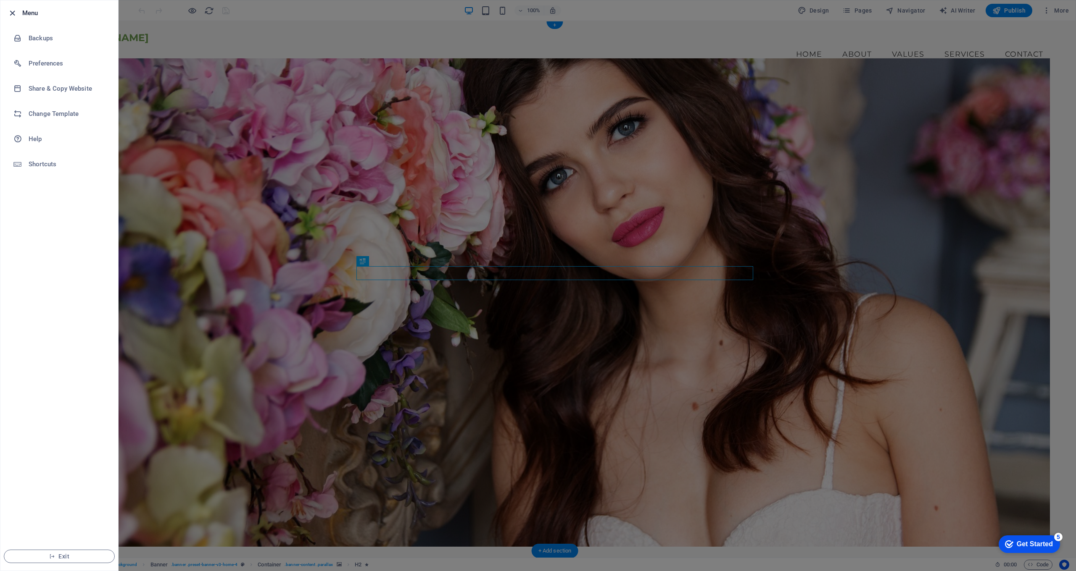 The height and width of the screenshot is (571, 1076). Describe the element at coordinates (43, 13) in the screenshot. I see `div: Get Started` at that location.